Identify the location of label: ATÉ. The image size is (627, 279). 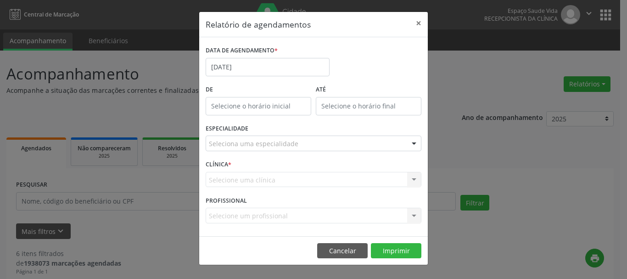
(369, 89).